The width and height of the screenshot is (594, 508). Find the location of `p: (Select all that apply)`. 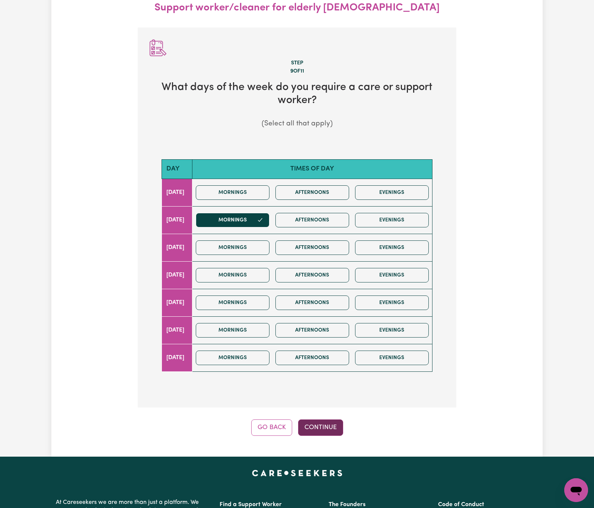

p: (Select all that apply) is located at coordinates (297, 124).